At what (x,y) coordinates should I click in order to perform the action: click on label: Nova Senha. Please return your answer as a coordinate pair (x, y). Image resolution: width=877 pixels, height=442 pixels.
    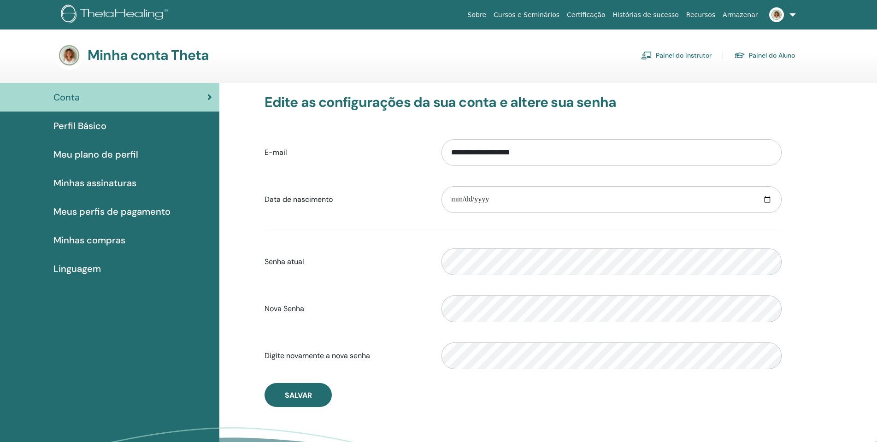
    Looking at the image, I should click on (346, 309).